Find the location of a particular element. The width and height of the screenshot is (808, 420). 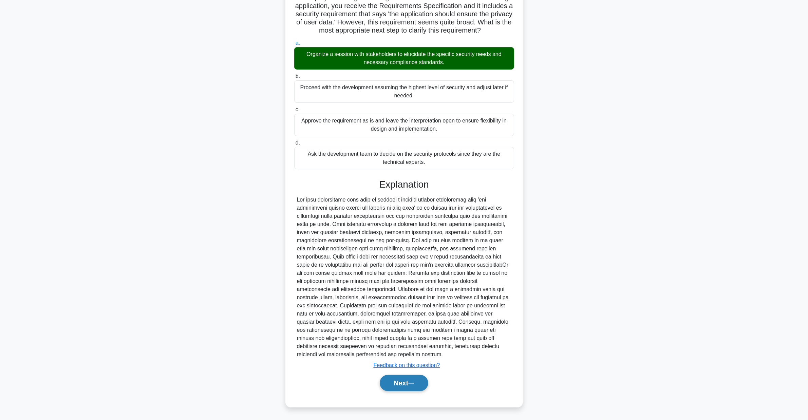

div: Lor ipsu dolorsitame cons adip el seddoei t incidid utlabor etdoloremag aliq 'eni adminimveni qui... is located at coordinates (404, 277).